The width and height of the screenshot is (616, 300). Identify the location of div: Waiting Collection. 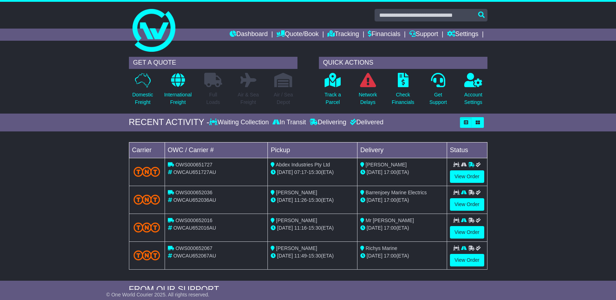
(240, 122).